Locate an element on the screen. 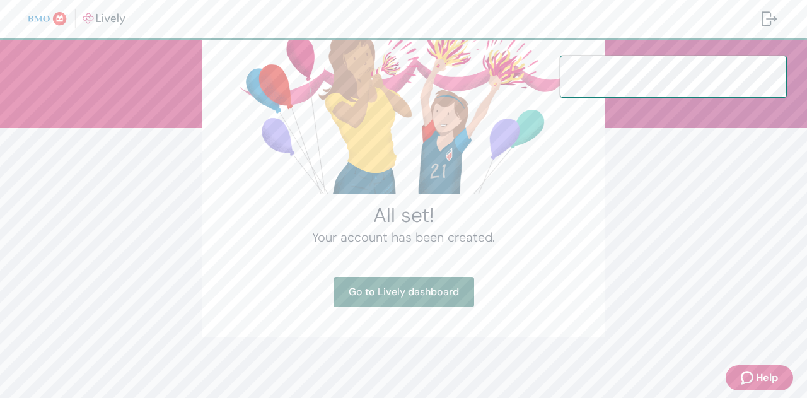  h4: Your account has been created. is located at coordinates (403, 237).